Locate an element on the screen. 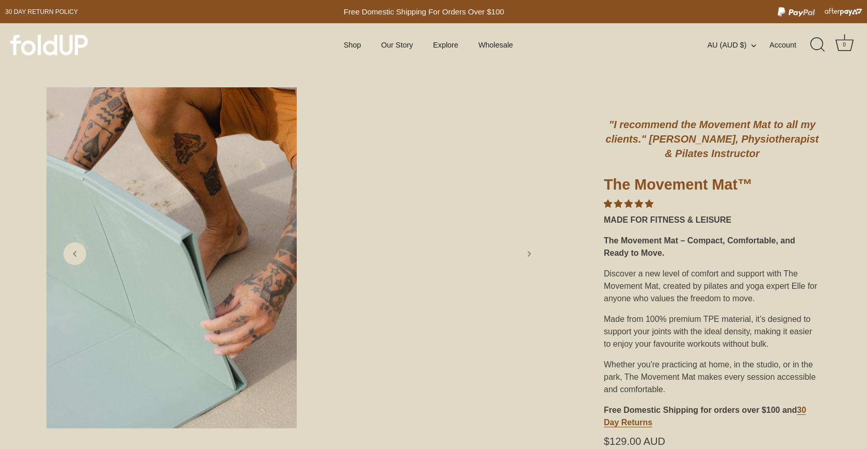 The width and height of the screenshot is (867, 449). a: Explore is located at coordinates (445, 45).